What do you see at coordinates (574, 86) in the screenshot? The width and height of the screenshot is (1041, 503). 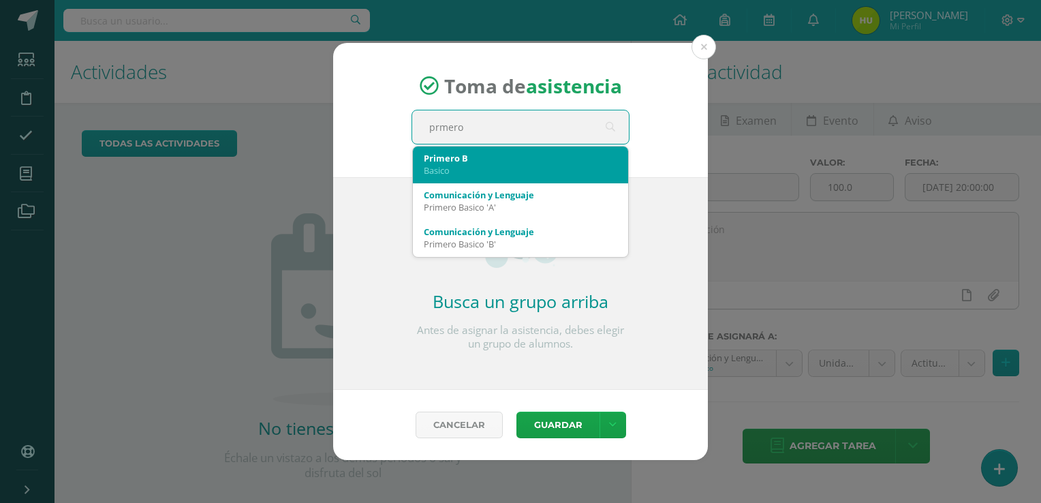 I see `strong: asistencia` at bounding box center [574, 86].